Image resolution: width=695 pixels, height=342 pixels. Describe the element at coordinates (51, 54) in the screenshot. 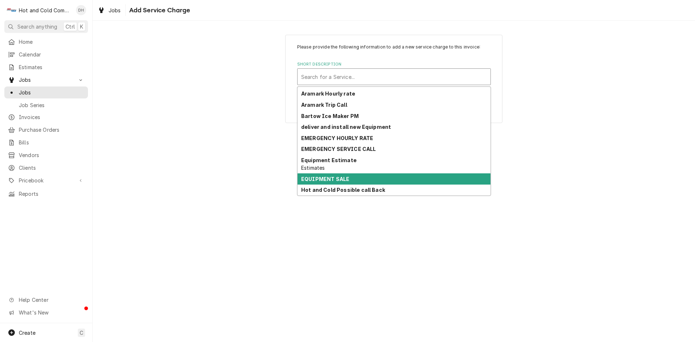

I see `span: Calendar` at that location.